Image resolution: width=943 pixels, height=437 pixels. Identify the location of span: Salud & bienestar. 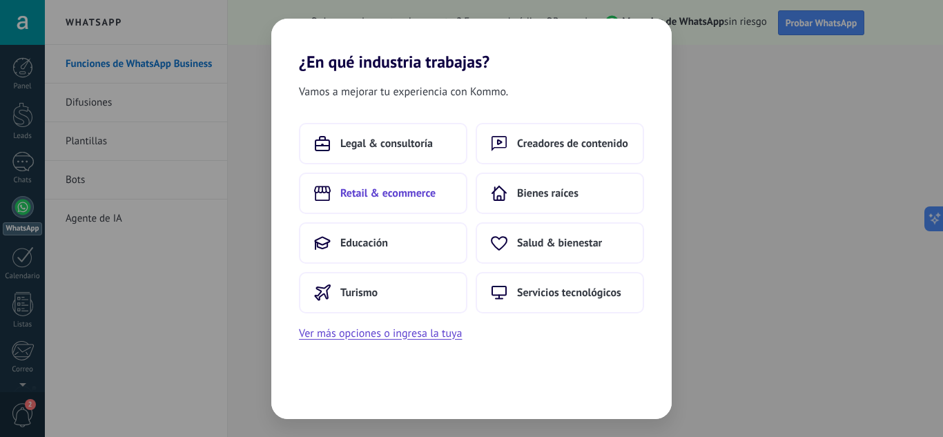
(559, 243).